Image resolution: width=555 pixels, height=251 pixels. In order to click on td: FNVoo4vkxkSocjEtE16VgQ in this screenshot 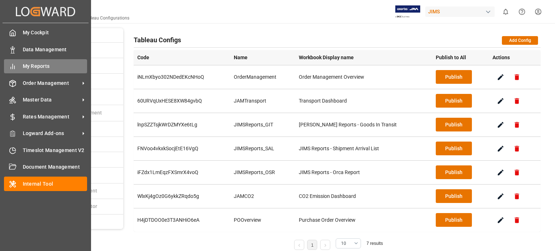, I will do `click(182, 149)`.